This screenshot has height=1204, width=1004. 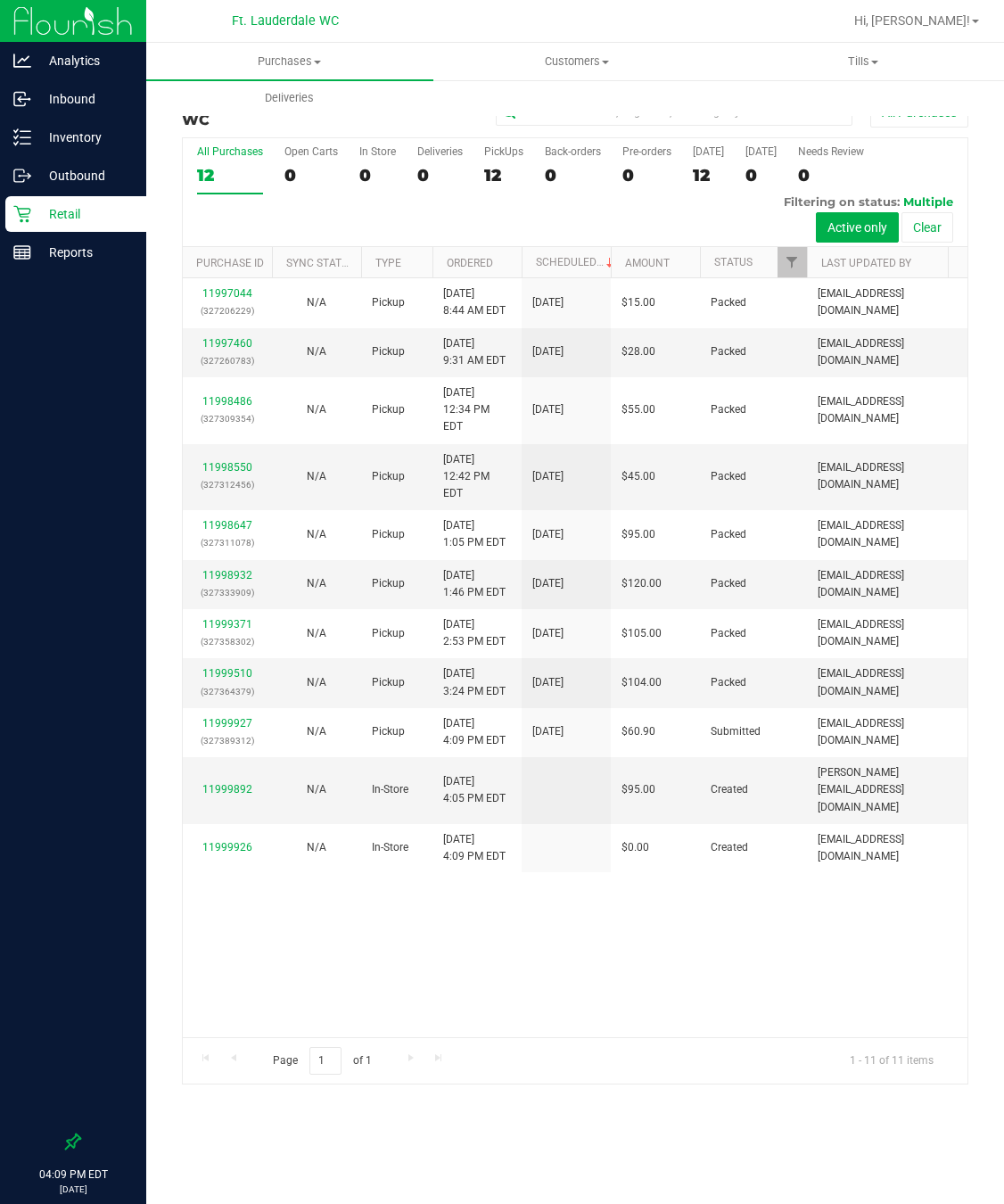 What do you see at coordinates (736, 731) in the screenshot?
I see `span: Submitted` at bounding box center [736, 731].